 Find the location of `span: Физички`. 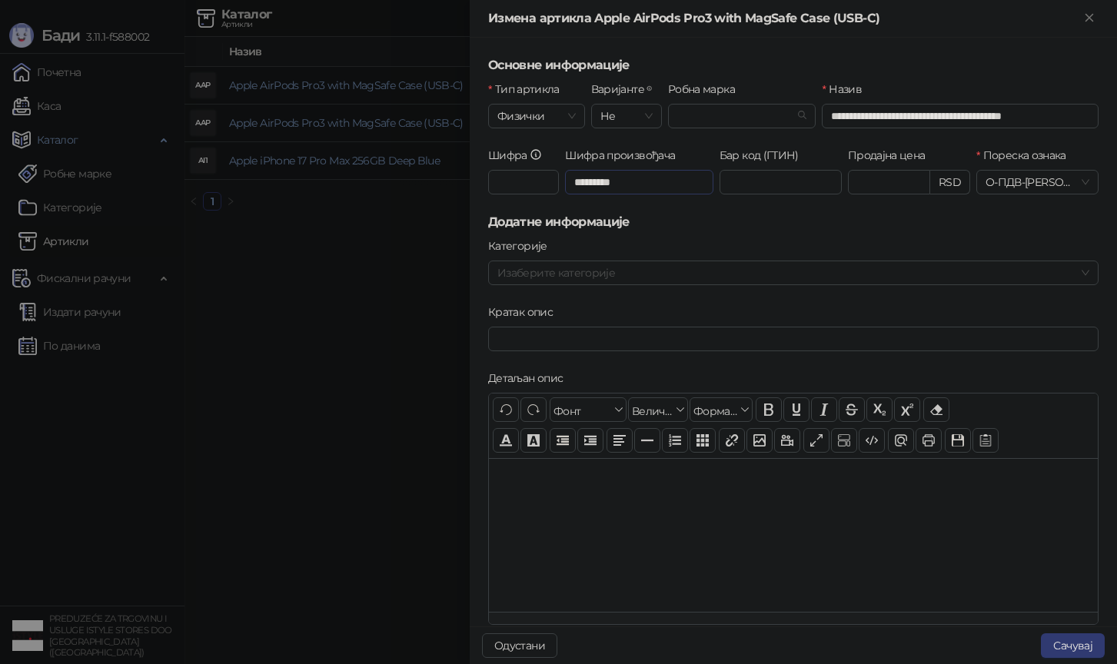

span: Физички is located at coordinates (537, 116).